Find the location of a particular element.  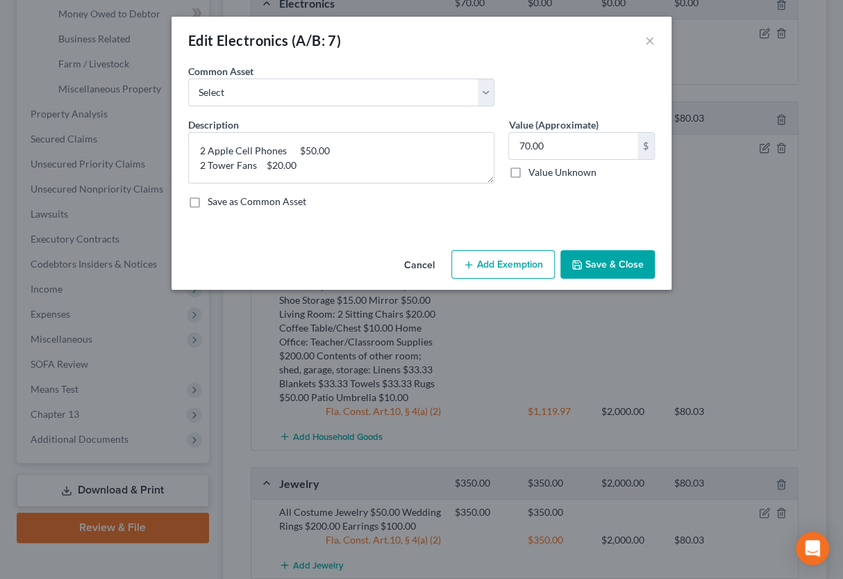

input: 0.00 is located at coordinates (573, 146).